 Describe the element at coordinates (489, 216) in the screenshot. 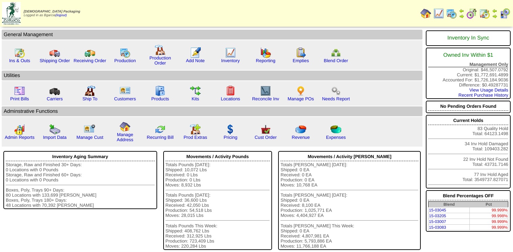

I see `td: 99.998%` at that location.